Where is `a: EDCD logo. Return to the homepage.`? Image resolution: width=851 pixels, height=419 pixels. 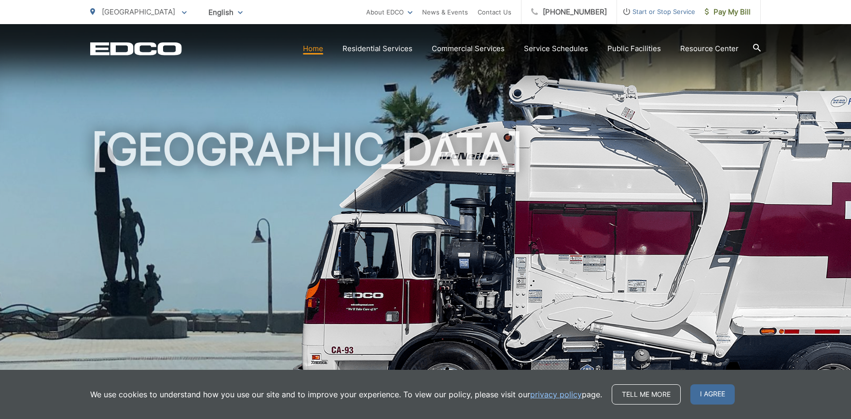
a: EDCD logo. Return to the homepage. is located at coordinates (136, 49).